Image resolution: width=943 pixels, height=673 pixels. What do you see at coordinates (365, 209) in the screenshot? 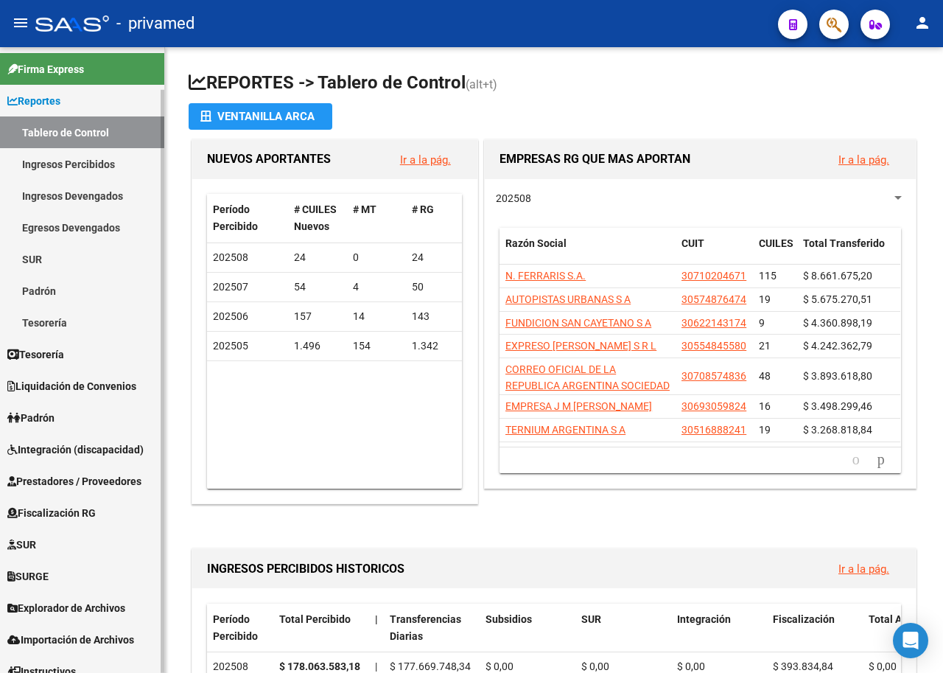
I see `span: # MT` at bounding box center [365, 209].